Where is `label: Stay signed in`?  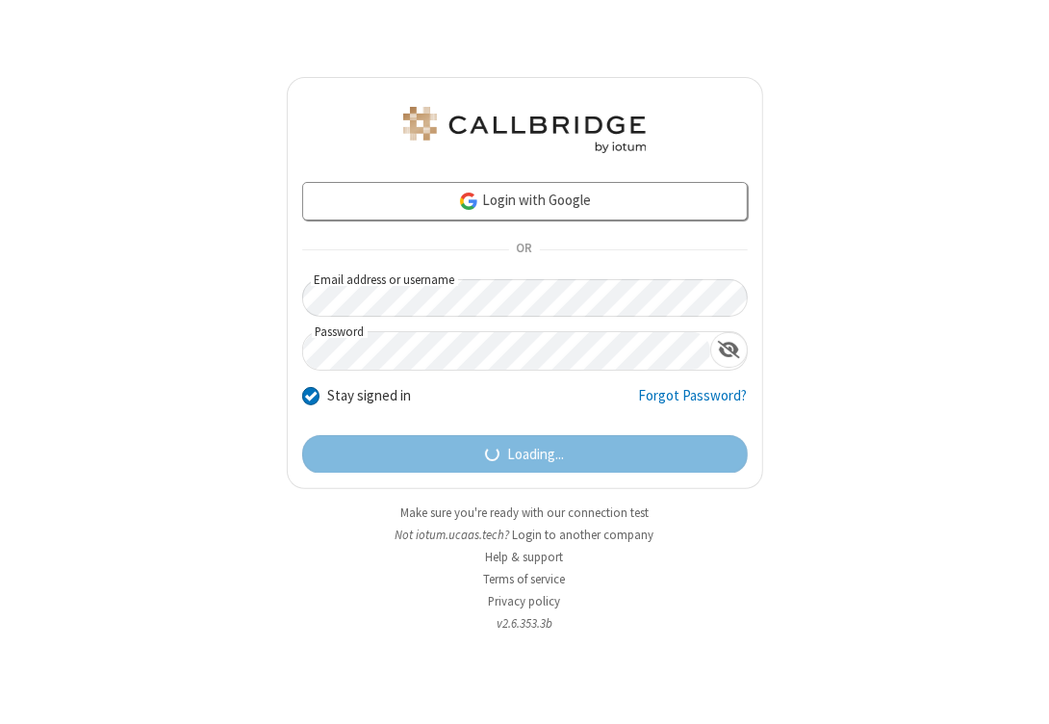 label: Stay signed in is located at coordinates (368, 395).